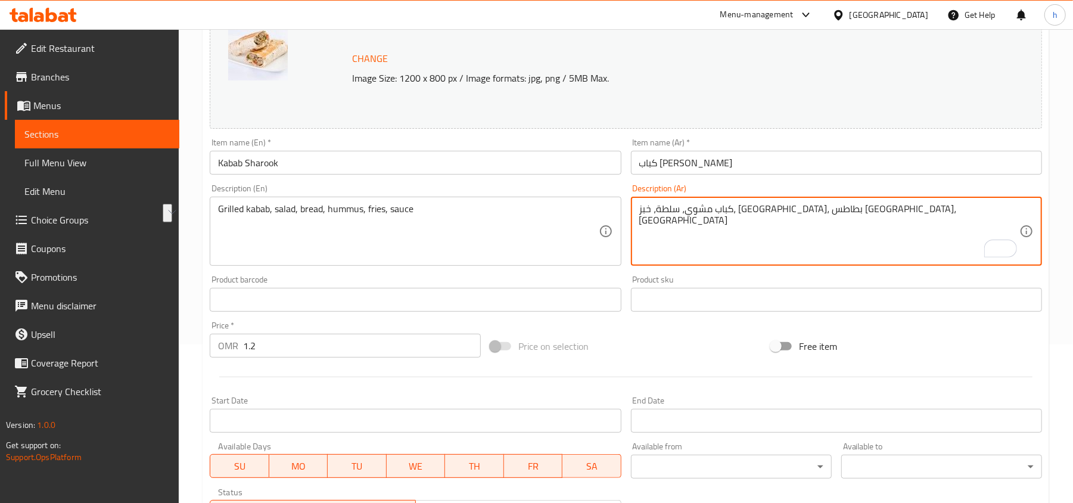 The height and width of the screenshot is (503, 1073). Describe the element at coordinates (97, 134) in the screenshot. I see `a: Sections` at that location.